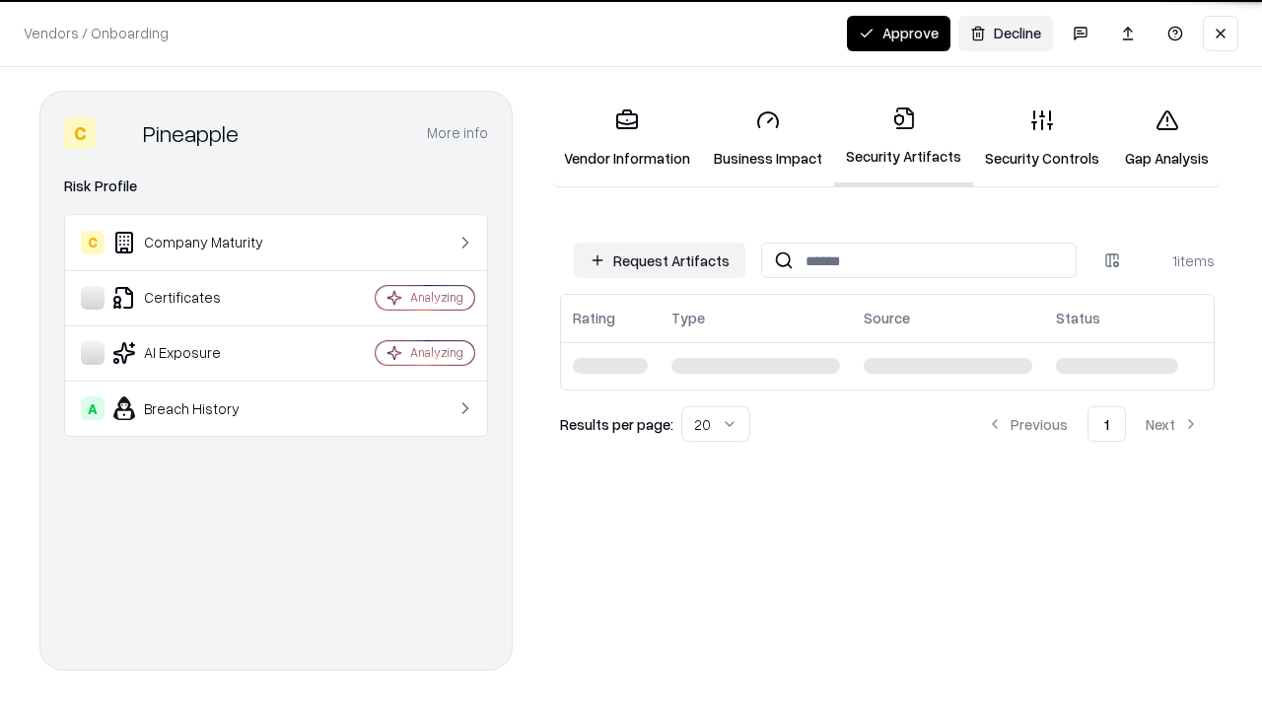 The width and height of the screenshot is (1262, 710). I want to click on a: Business Impact, so click(768, 138).